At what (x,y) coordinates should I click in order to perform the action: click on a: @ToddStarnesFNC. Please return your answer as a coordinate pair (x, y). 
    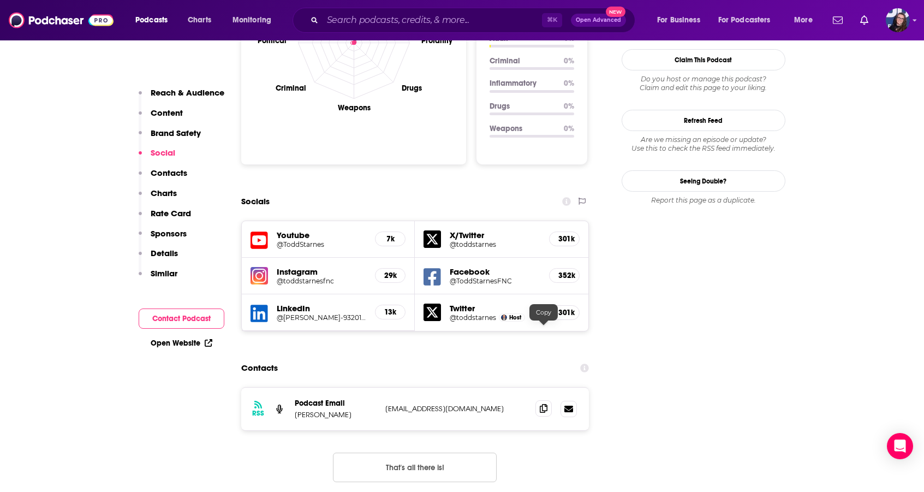
    Looking at the image, I should click on (495, 281).